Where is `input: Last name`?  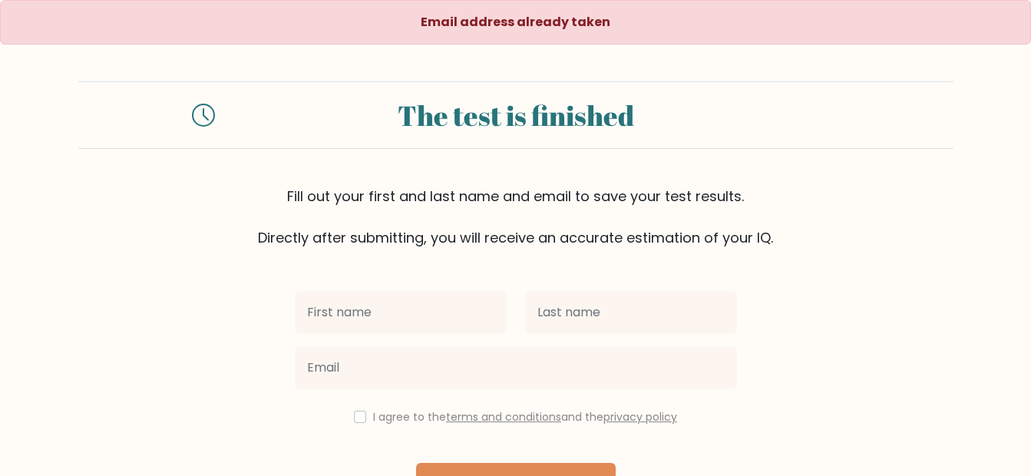
input: Last name is located at coordinates (631, 313).